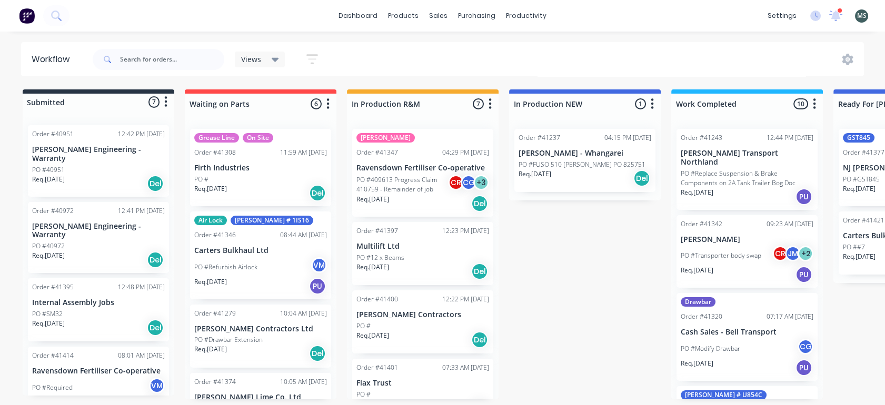 This screenshot has width=885, height=405. Describe the element at coordinates (438, 16) in the screenshot. I see `div: sales` at that location.